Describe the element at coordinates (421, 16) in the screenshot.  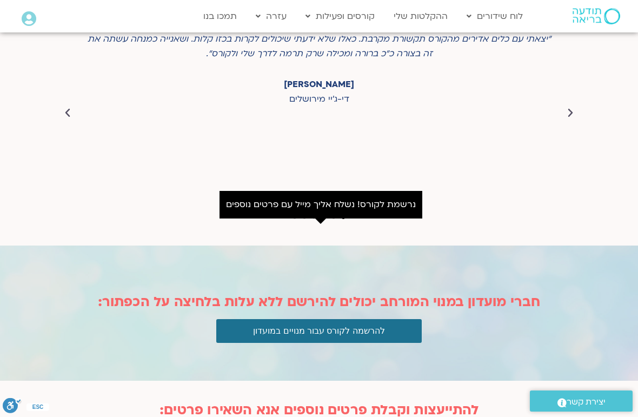
I see `a: ההקלטות שלי` at that location.